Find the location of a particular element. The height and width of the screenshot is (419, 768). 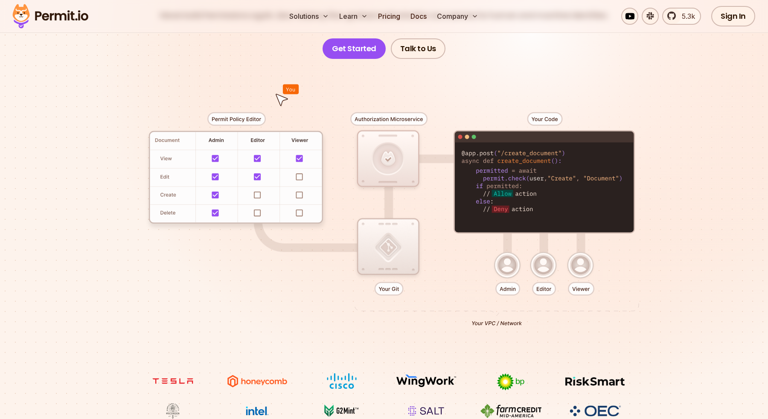

img: bp is located at coordinates (511, 382).